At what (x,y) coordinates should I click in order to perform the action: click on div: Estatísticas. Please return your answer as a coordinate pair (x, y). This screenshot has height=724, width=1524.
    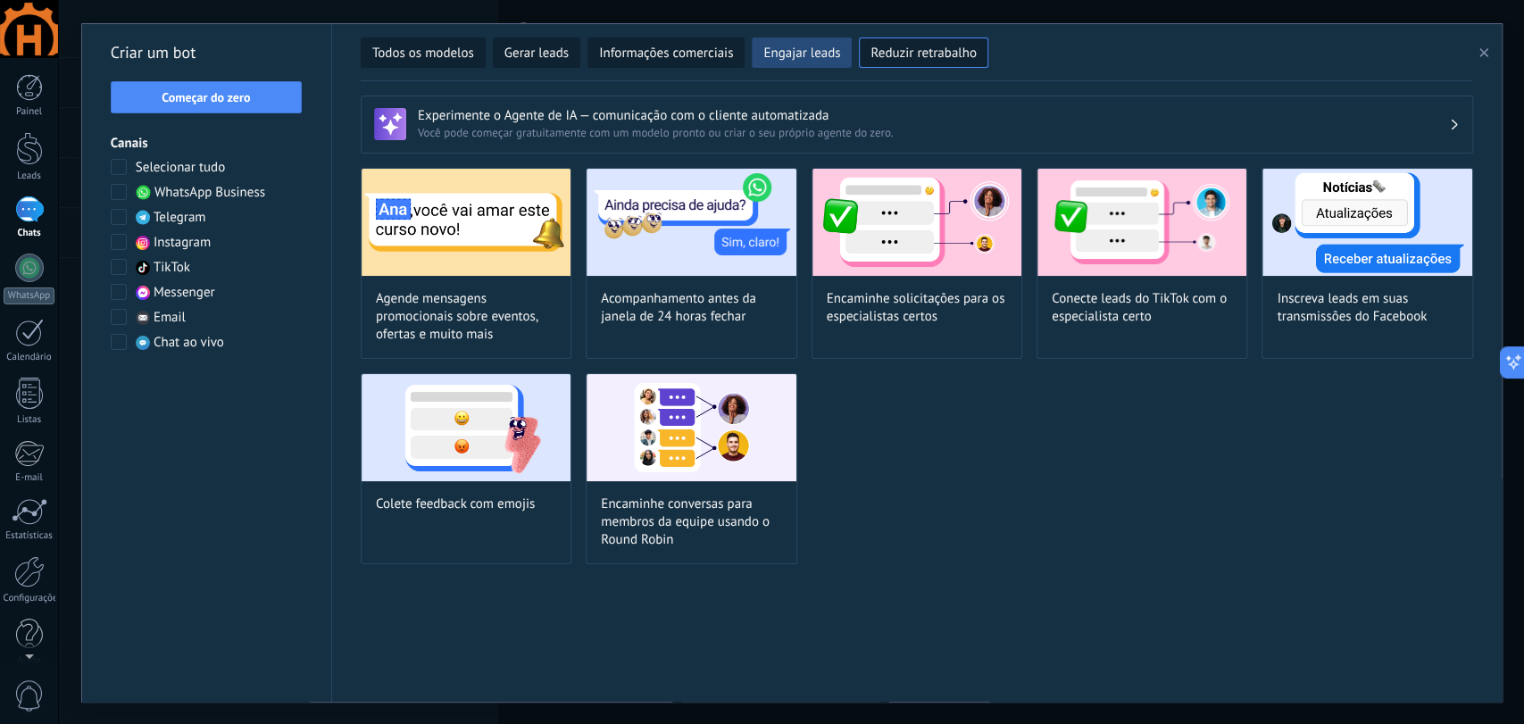
    Looking at the image, I should click on (29, 536).